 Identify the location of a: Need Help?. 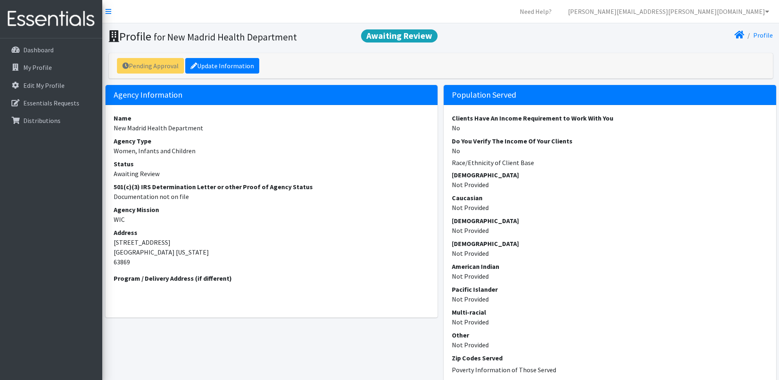
(535, 11).